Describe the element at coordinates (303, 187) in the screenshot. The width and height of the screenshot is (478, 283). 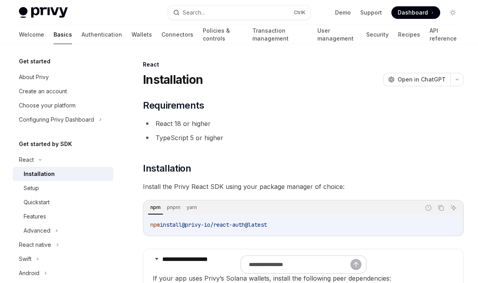
I see `span: Install the Privy React SDK using your package manager of choice:` at that location.